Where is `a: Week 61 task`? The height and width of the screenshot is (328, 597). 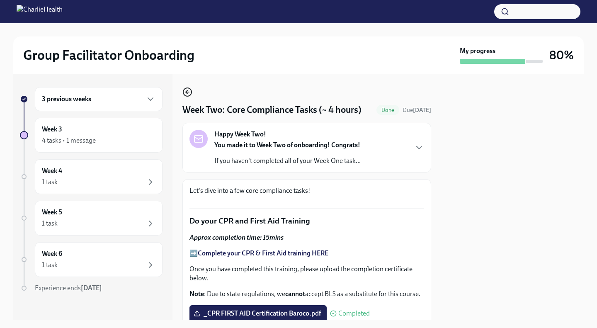 a: Week 61 task is located at coordinates (91, 260).